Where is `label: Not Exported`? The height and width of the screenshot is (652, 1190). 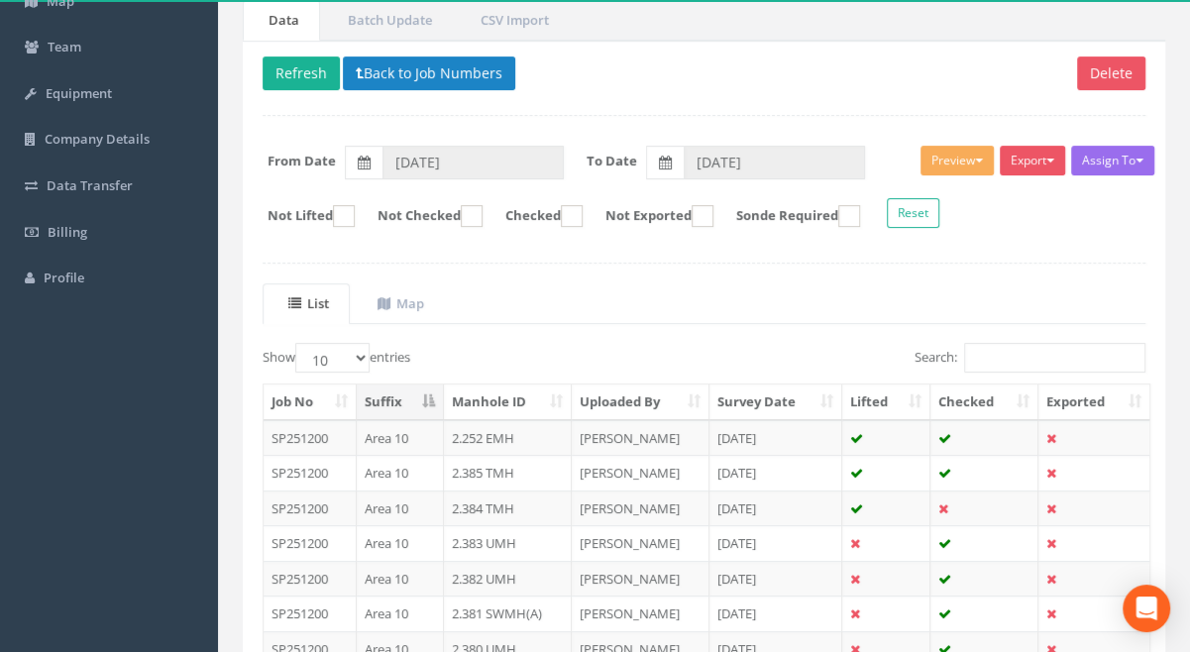
label: Not Exported is located at coordinates (649, 216).